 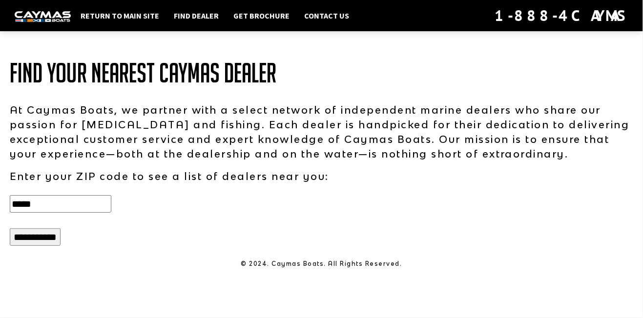 I want to click on a: Get Brochure, so click(x=261, y=16).